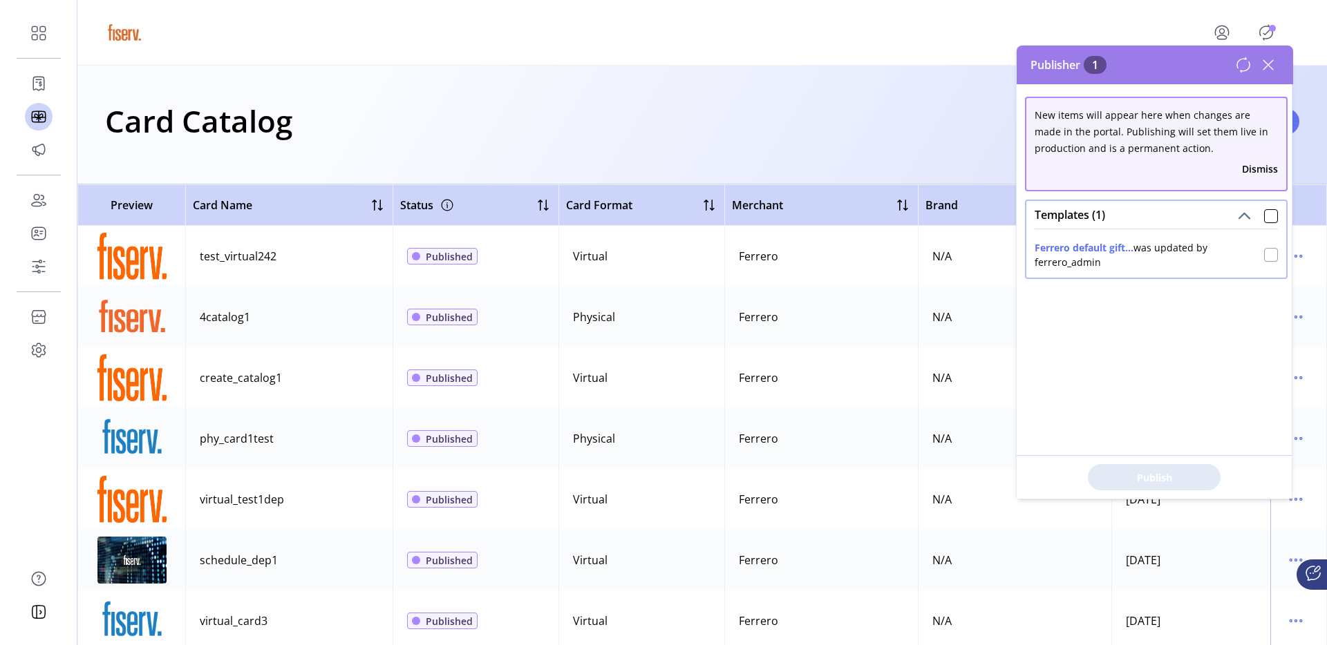 The width and height of the screenshot is (1327, 645). Describe the element at coordinates (1095, 65) in the screenshot. I see `span: 1` at that location.